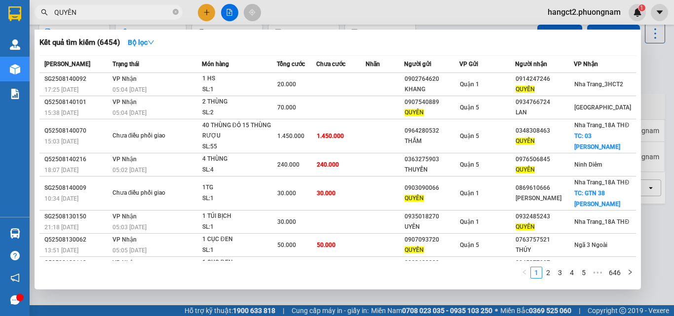 The height and width of the screenshot is (316, 674). Describe the element at coordinates (588, 165) in the screenshot. I see `span: Ninh Diêm` at that location.